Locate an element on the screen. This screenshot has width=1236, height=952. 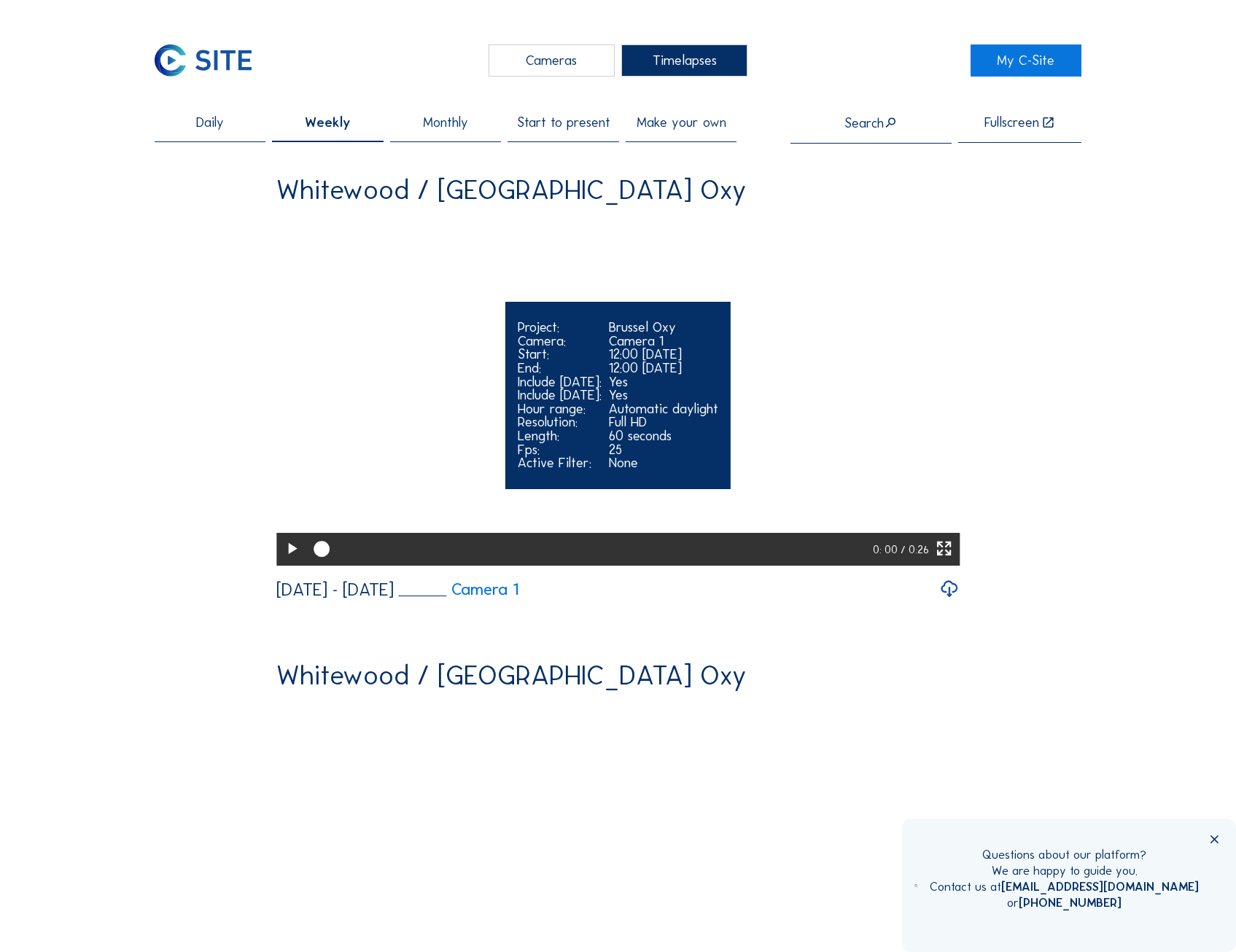
div: Start: is located at coordinates (559, 354).